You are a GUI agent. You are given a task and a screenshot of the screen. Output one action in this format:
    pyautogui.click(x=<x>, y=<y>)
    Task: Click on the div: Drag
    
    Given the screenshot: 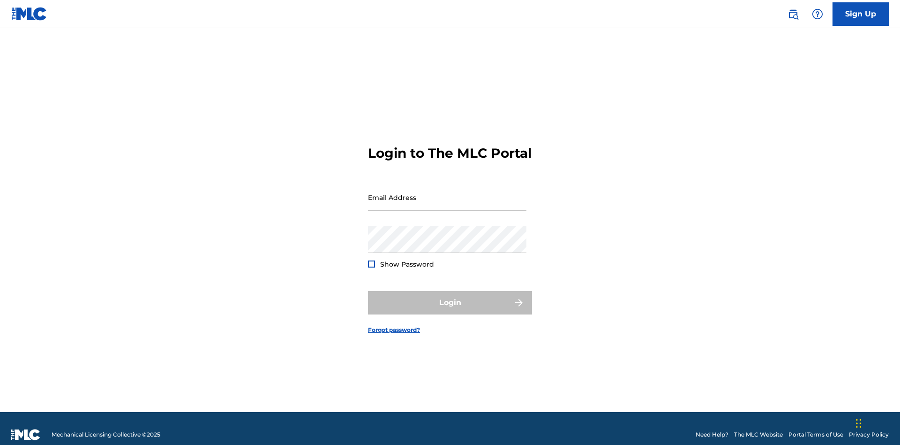 What is the action you would take?
    pyautogui.click(x=859, y=423)
    